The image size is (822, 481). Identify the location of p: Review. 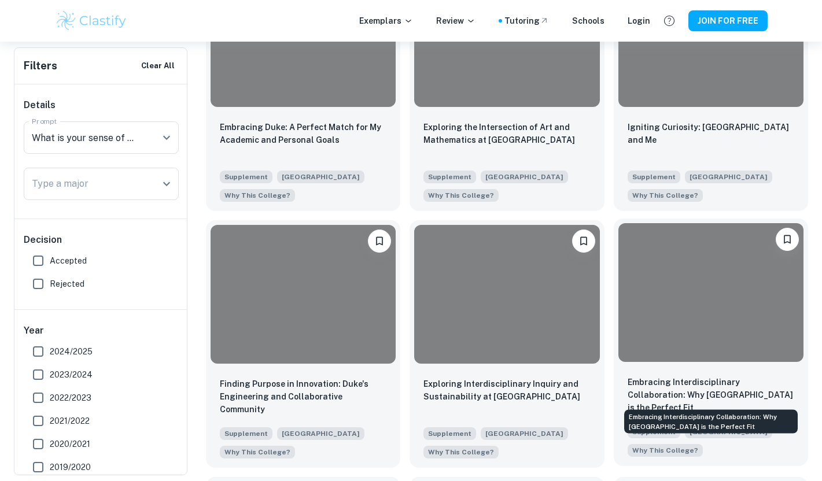
(456, 21).